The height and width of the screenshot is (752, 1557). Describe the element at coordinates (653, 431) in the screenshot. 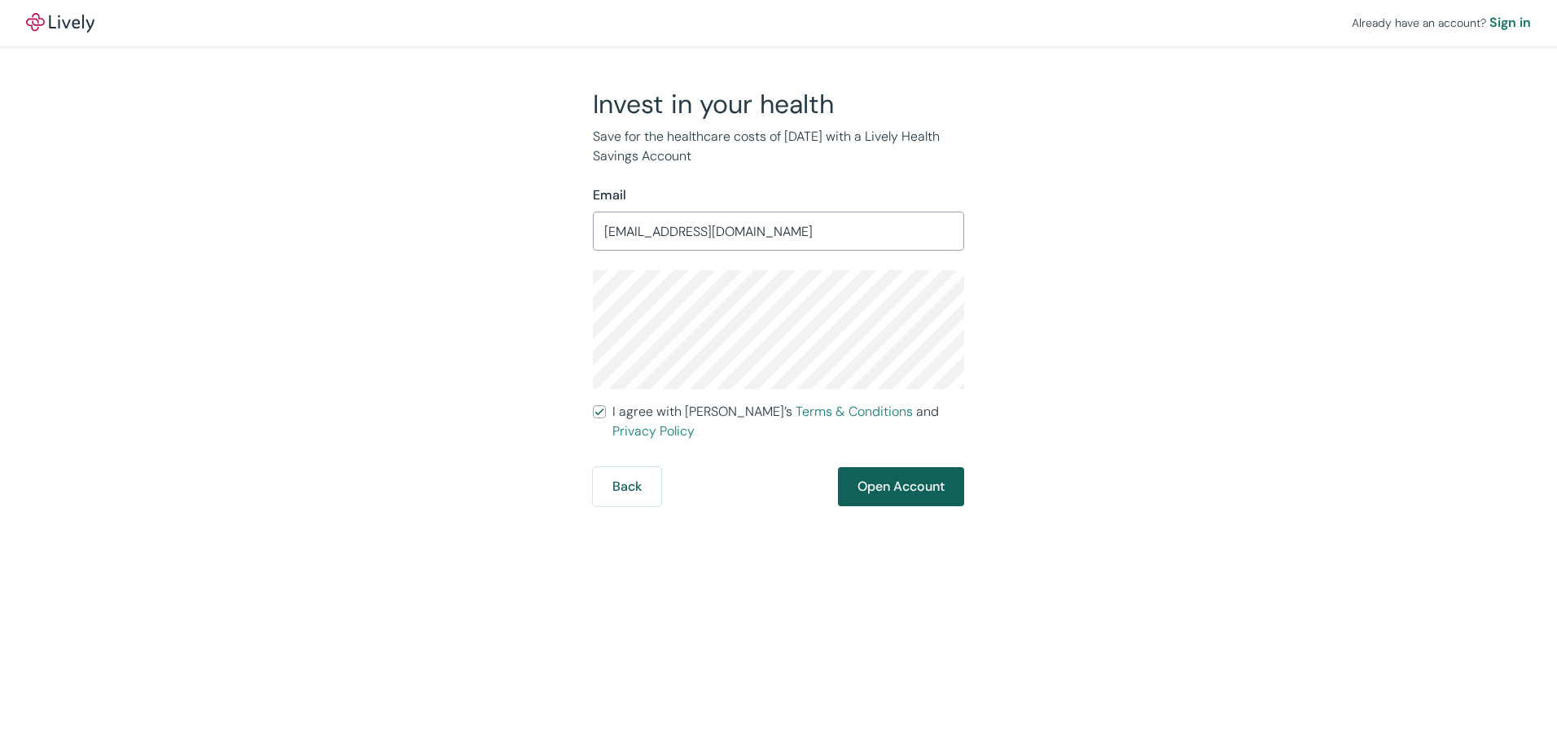

I see `a: Privacy Policy` at that location.